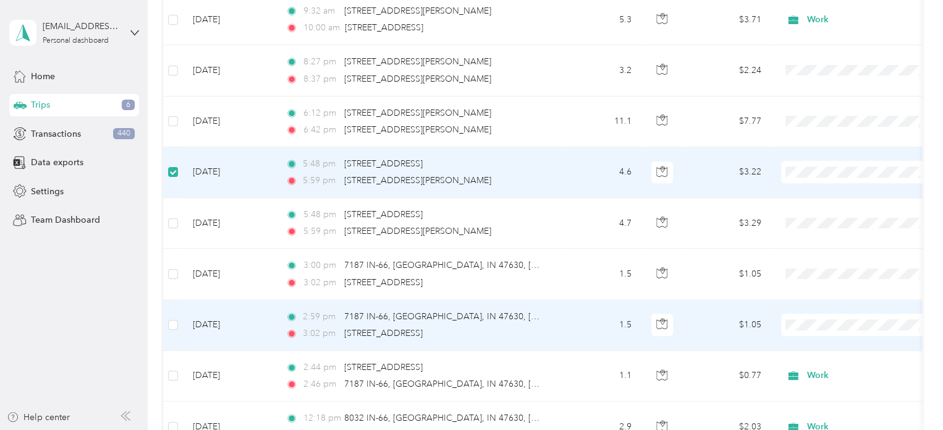 Image resolution: width=943 pixels, height=430 pixels. Describe the element at coordinates (728, 122) in the screenshot. I see `td: $7.77` at that location.